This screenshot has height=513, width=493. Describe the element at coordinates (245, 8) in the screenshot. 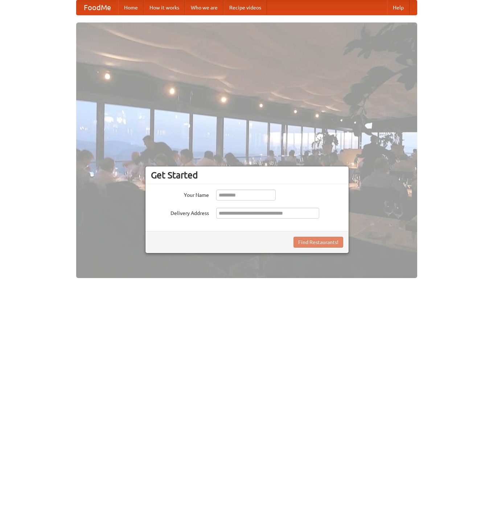

I see `a: Recipe videos` at that location.